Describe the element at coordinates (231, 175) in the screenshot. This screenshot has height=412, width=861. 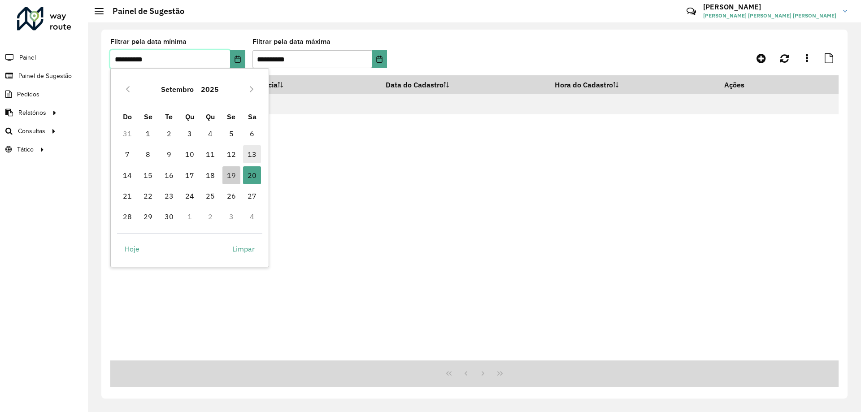
I see `span: 19` at that location.